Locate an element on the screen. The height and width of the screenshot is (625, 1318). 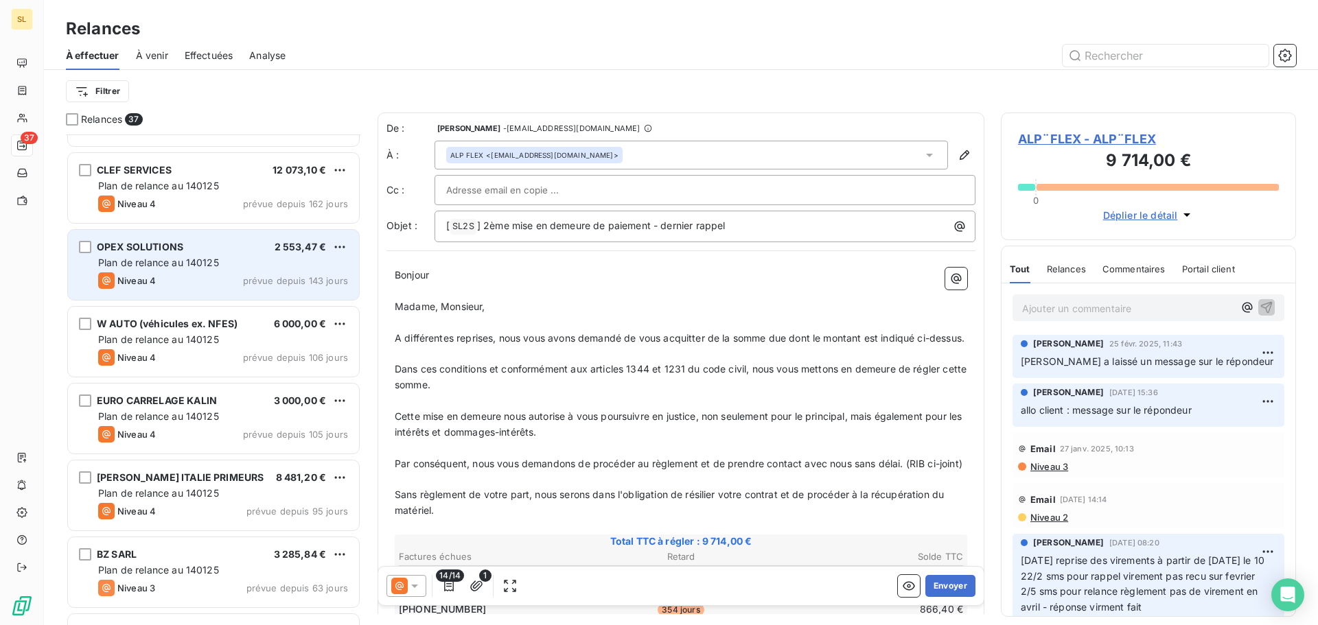
span: ] 2ème mise en demeure de paiement - dernier rappel is located at coordinates (601, 225).